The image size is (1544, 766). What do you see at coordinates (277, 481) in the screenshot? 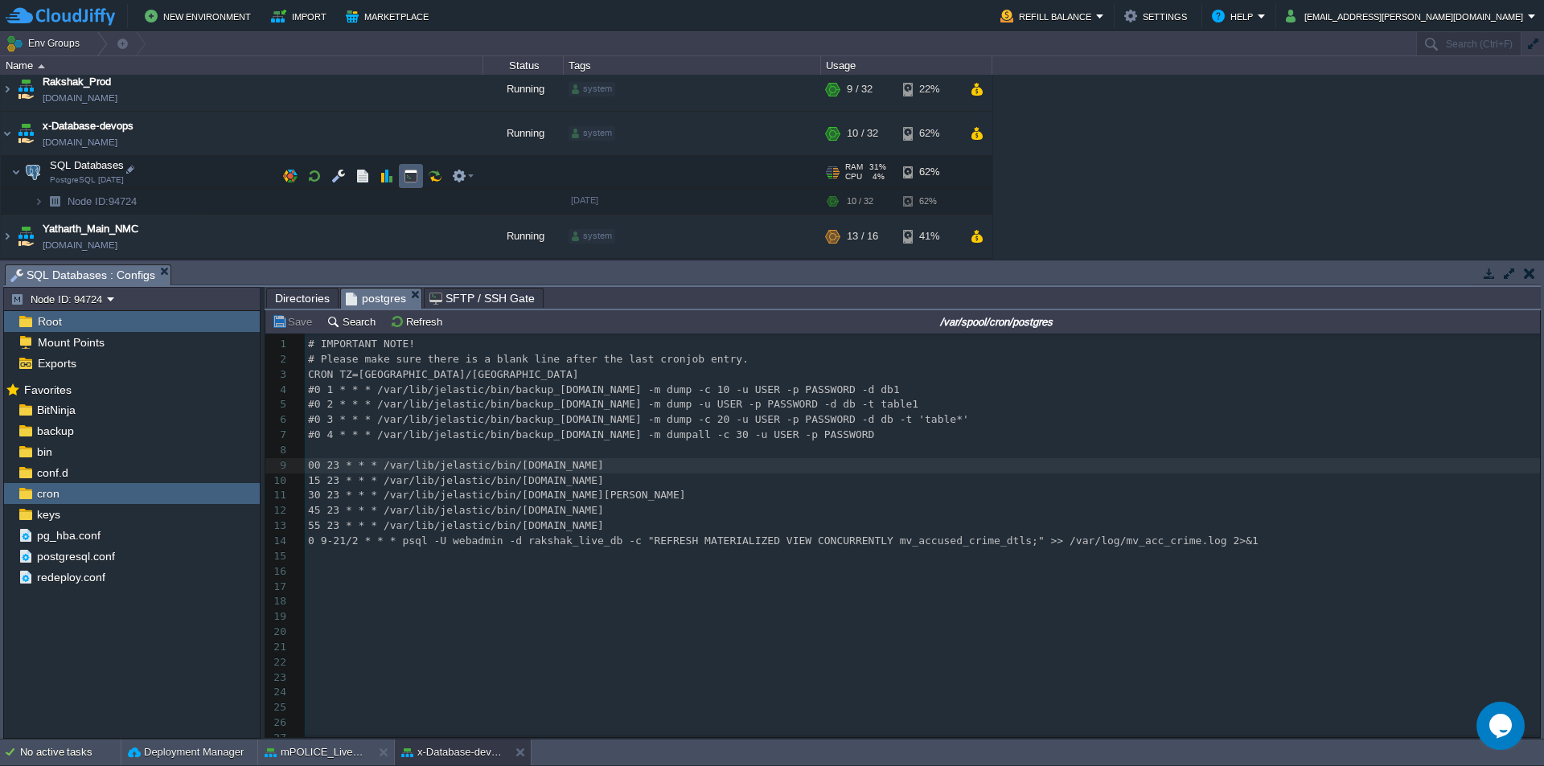
I see `div: 10` at bounding box center [277, 481].